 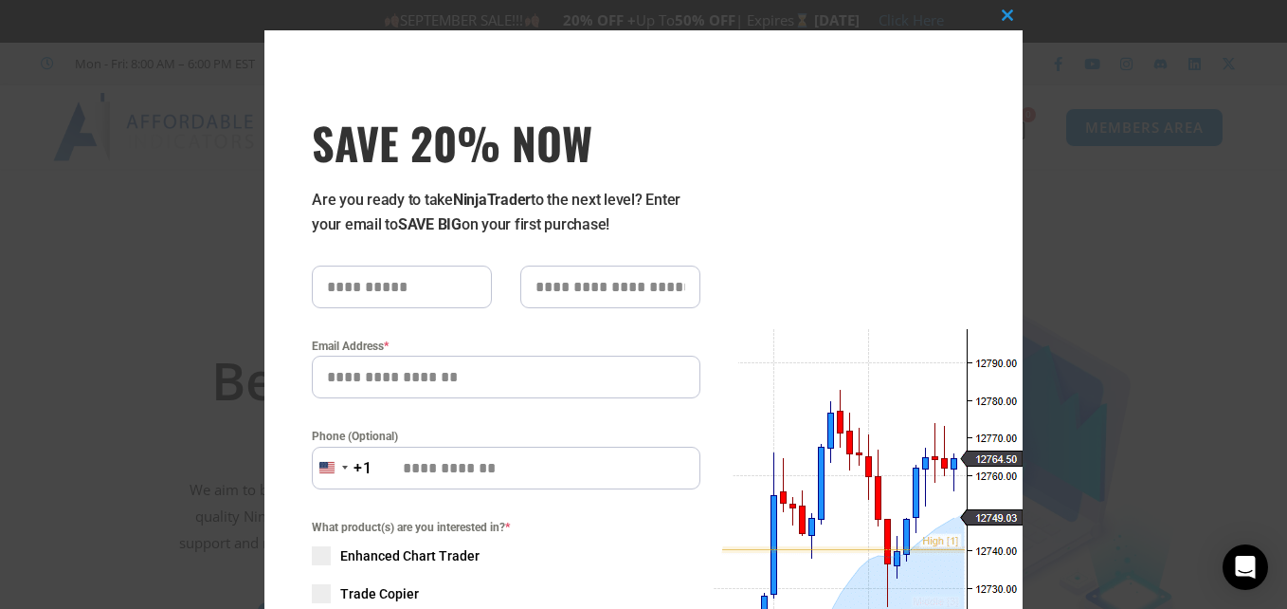 What do you see at coordinates (342, 467) in the screenshot?
I see `button: Selected country` at bounding box center [342, 467].